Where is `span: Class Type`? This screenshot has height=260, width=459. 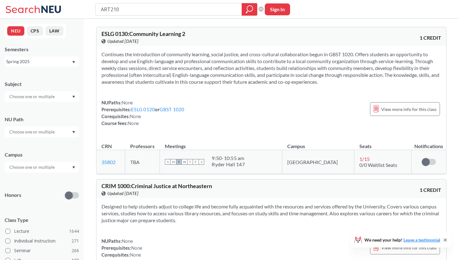
span: Class Type is located at coordinates (42, 220).